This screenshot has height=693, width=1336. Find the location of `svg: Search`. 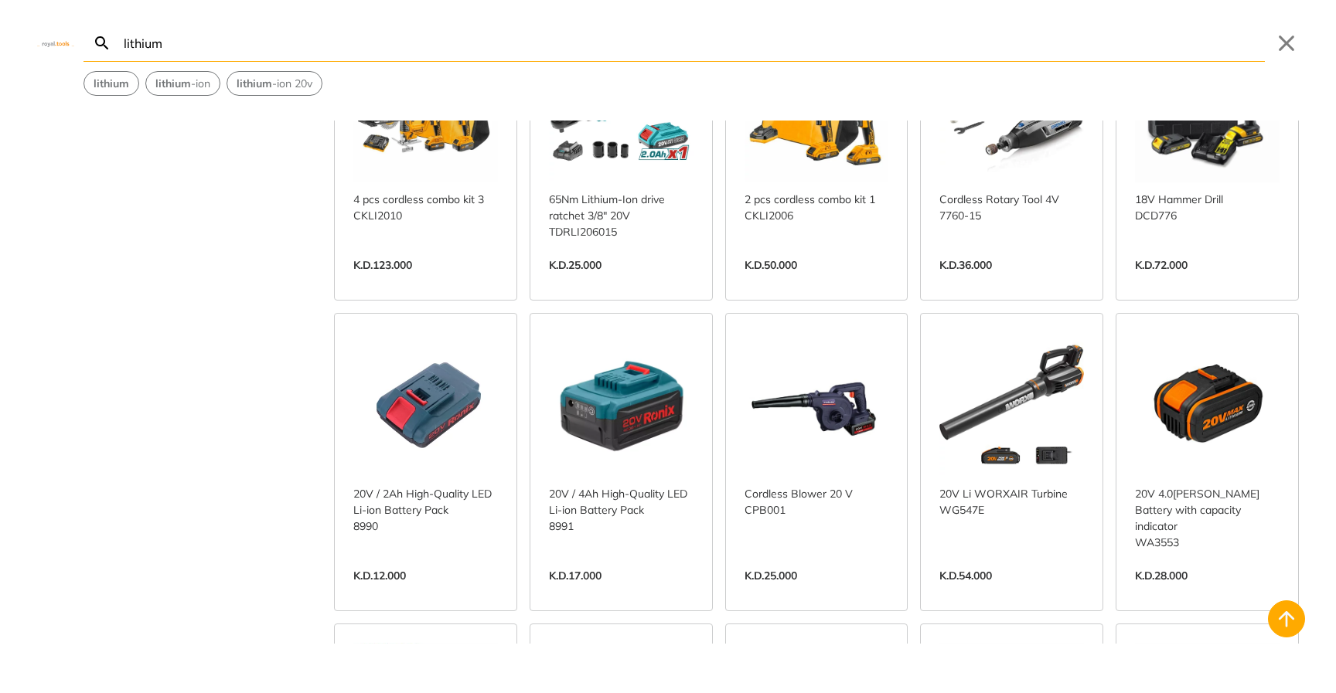

svg: Search is located at coordinates (102, 43).